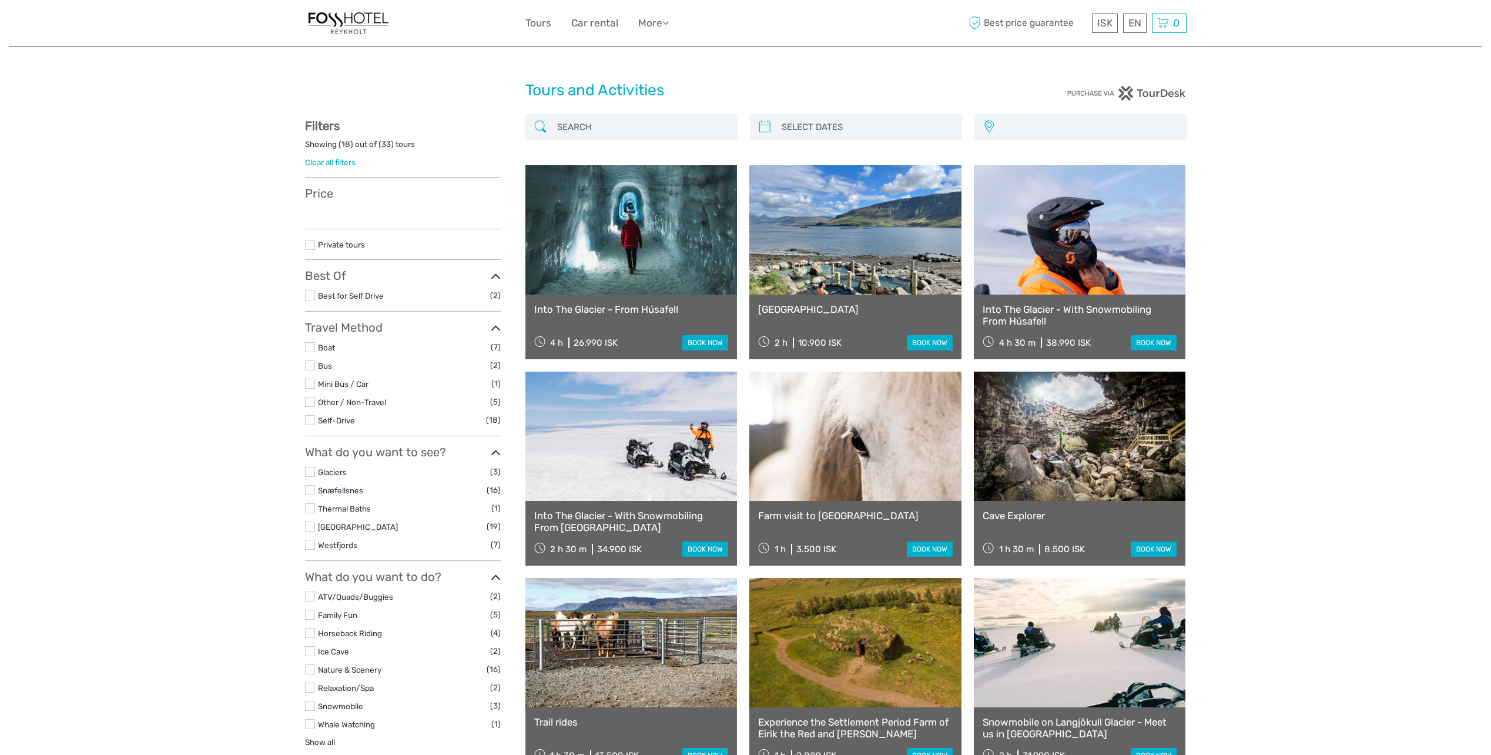 The image size is (1491, 755). Describe the element at coordinates (494, 526) in the screenshot. I see `span: (19)` at that location.